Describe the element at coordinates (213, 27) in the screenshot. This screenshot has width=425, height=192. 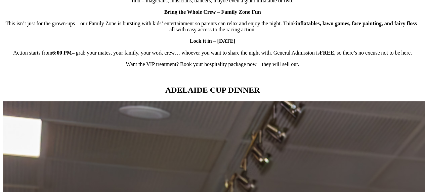
I see `p: This isn’t just for the grown-ups – our Family Zone is bursting with kids’ entertainment so paren...` at that location.